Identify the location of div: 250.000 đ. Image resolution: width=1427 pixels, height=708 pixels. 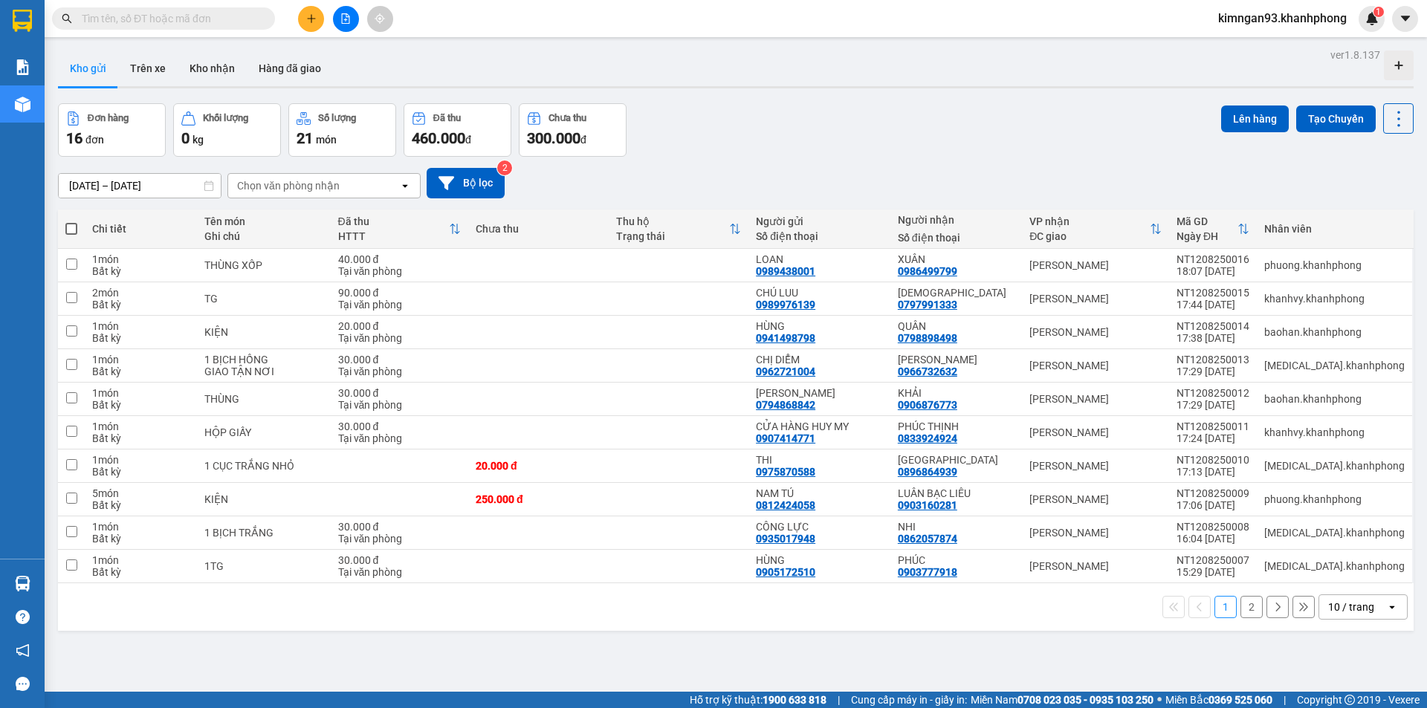
(538, 499).